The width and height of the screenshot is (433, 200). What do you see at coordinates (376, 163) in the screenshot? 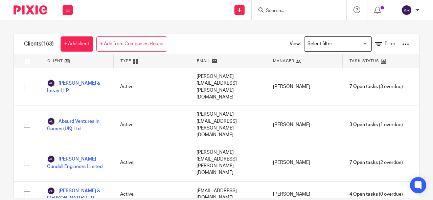
I see `span: (2 overdue)` at bounding box center [376, 163].